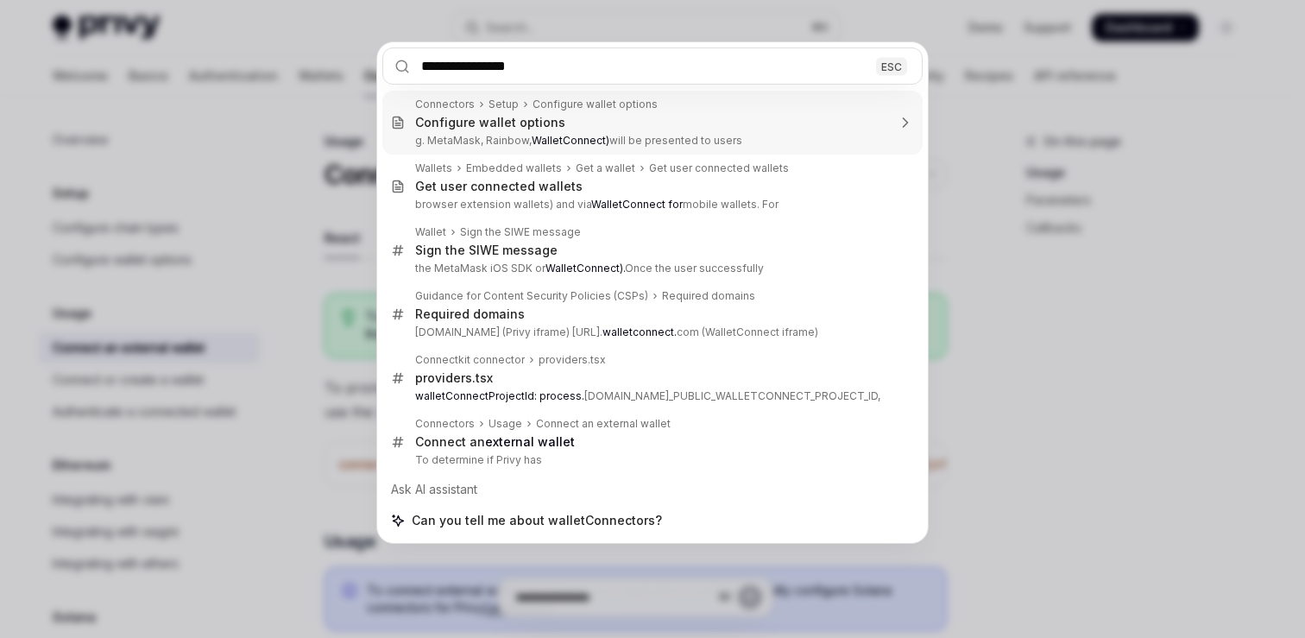 This screenshot has width=1305, height=638. Describe the element at coordinates (570, 140) in the screenshot. I see `b: WalletConnect)` at that location.